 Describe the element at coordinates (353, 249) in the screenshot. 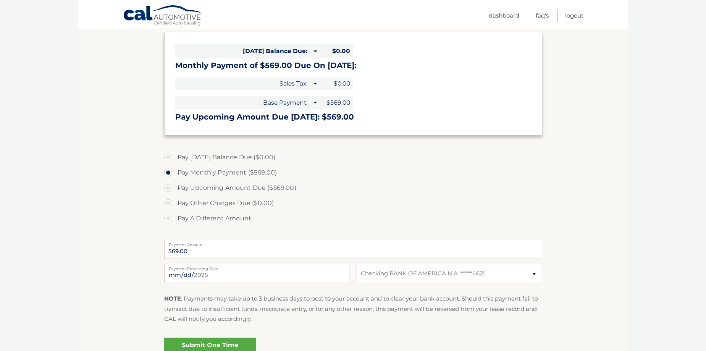

I see `input: Payment Amount` at that location.